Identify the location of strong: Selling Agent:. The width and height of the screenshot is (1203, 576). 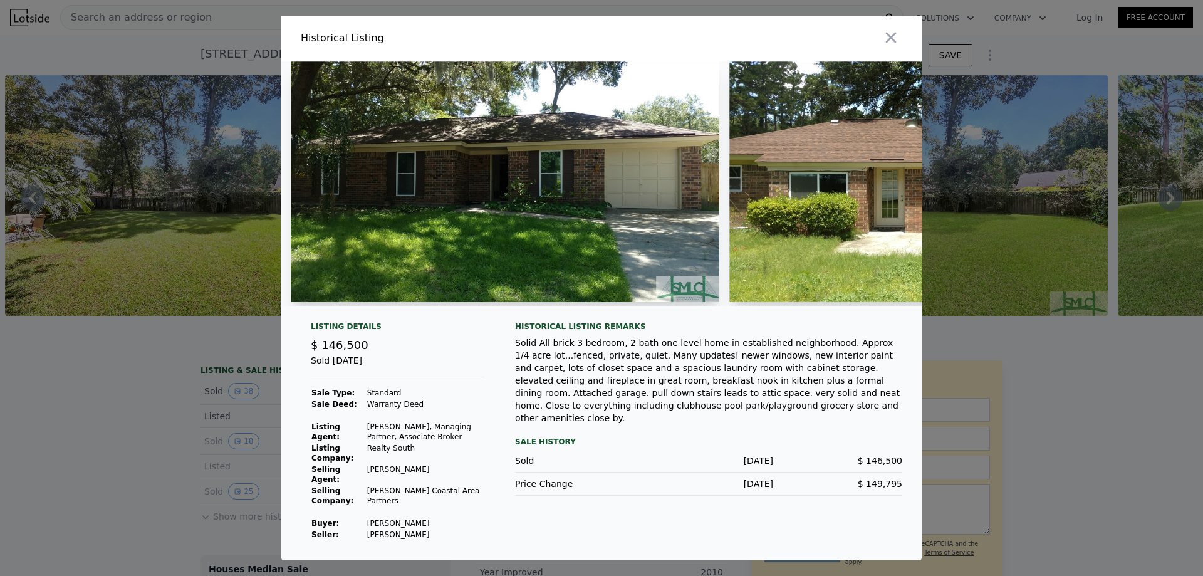
(326, 474).